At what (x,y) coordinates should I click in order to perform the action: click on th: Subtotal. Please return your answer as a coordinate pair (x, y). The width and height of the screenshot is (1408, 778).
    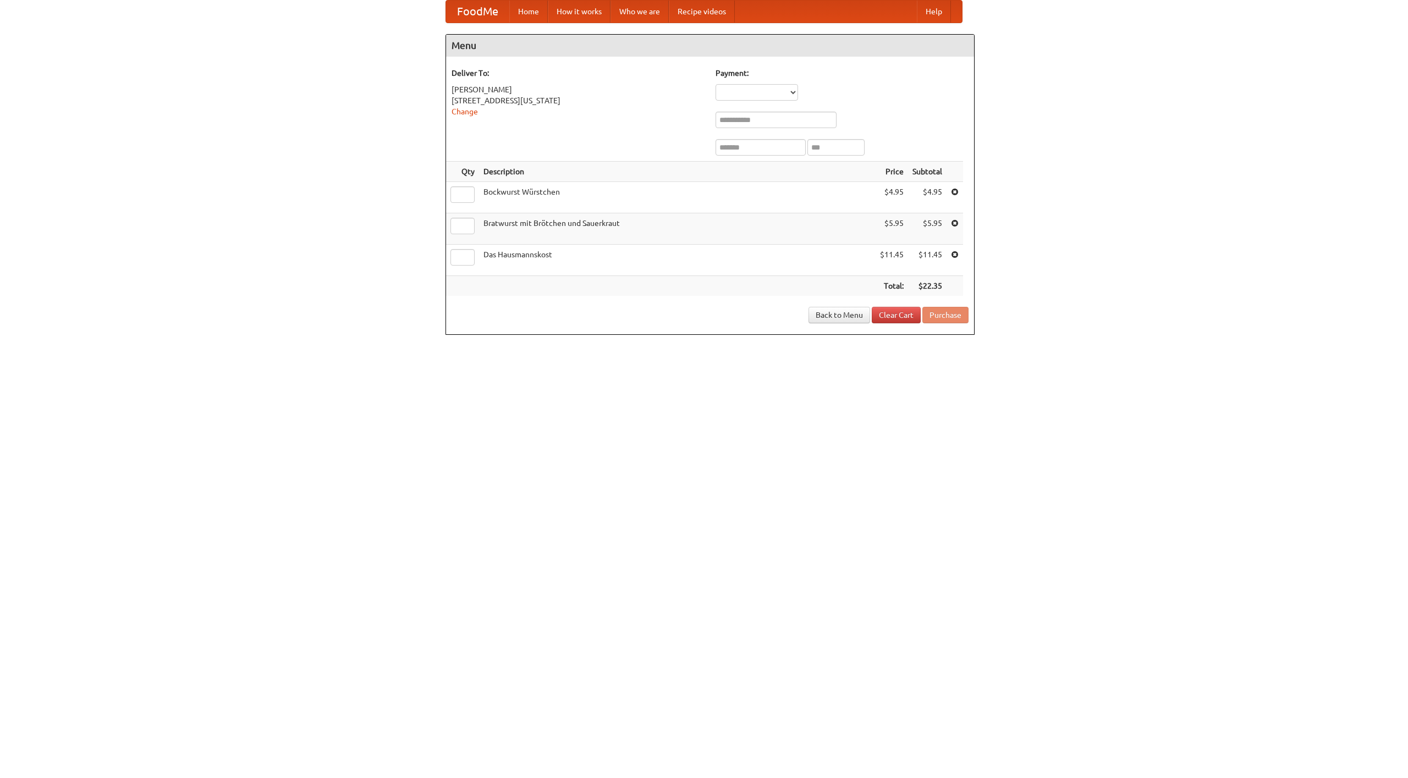
    Looking at the image, I should click on (927, 172).